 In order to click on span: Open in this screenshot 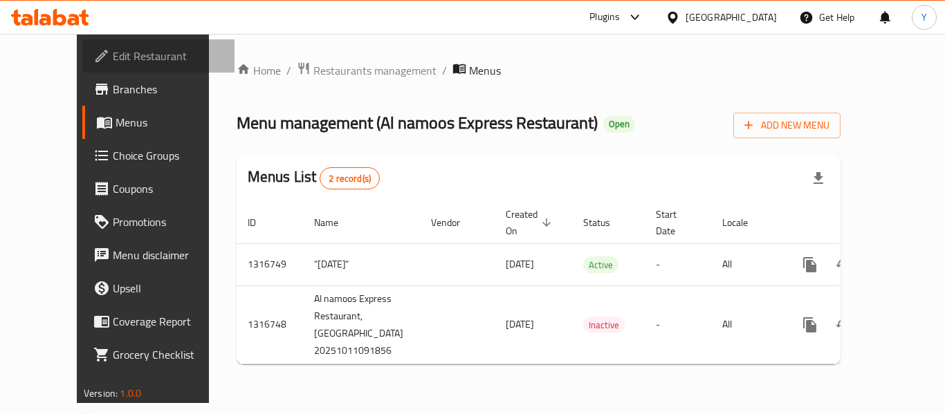, I will do `click(619, 124)`.